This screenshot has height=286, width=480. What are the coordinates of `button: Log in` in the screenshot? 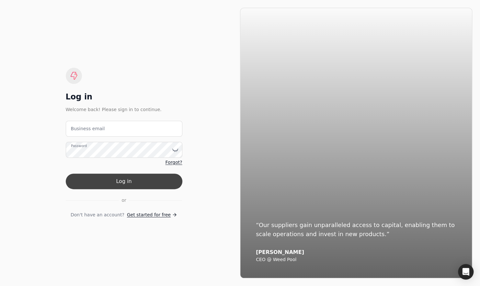 It's located at (124, 181).